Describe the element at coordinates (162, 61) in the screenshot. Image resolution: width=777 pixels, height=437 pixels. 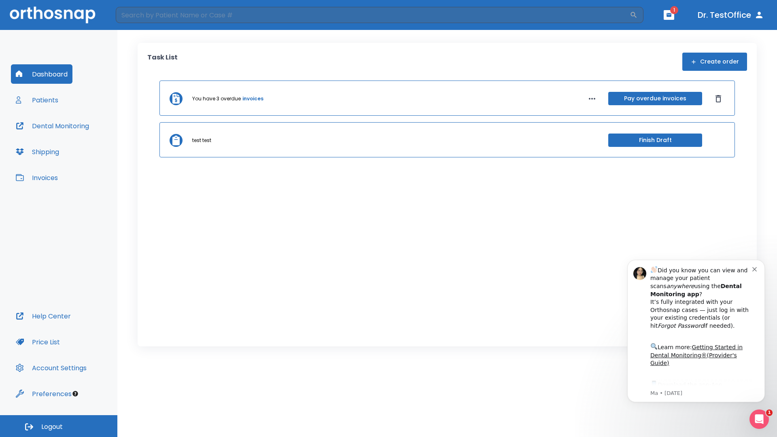
I see `p: Task List` at that location.